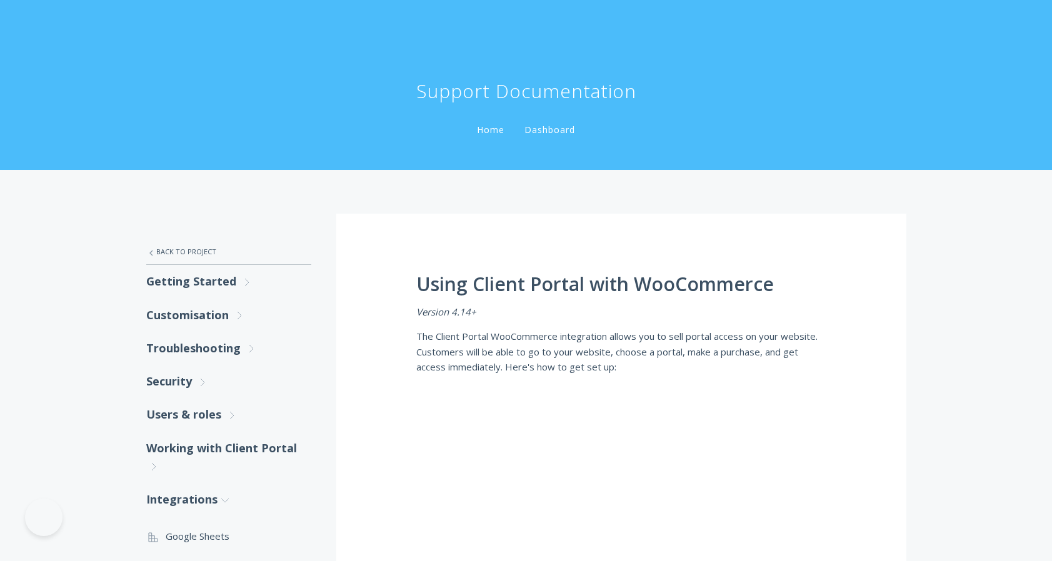 This screenshot has height=561, width=1052. I want to click on h1: Support Documentation, so click(526, 91).